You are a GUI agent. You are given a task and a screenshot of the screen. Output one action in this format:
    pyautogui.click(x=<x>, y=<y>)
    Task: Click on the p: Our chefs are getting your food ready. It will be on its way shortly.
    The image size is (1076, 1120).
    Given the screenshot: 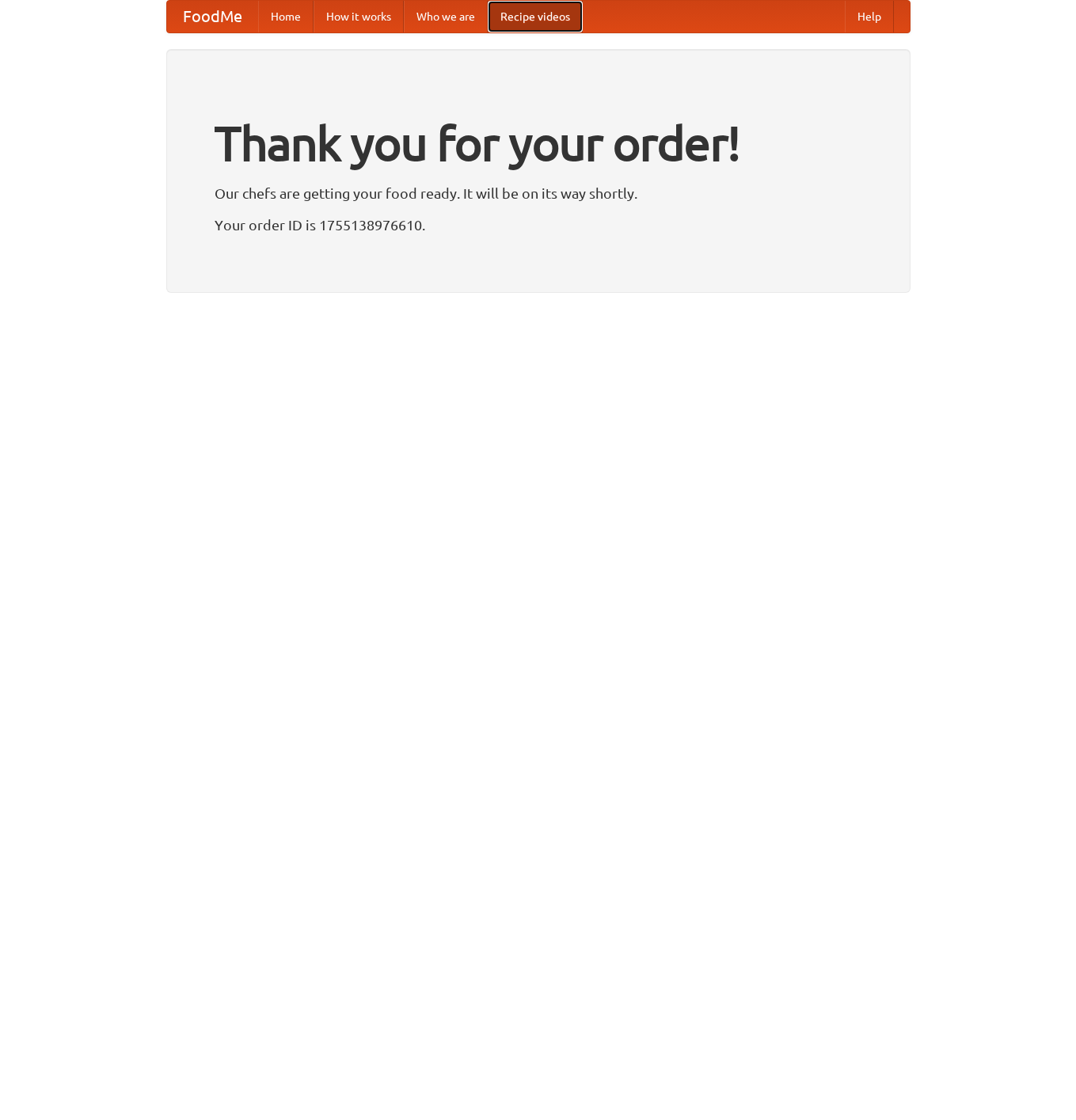 What is the action you would take?
    pyautogui.click(x=539, y=193)
    